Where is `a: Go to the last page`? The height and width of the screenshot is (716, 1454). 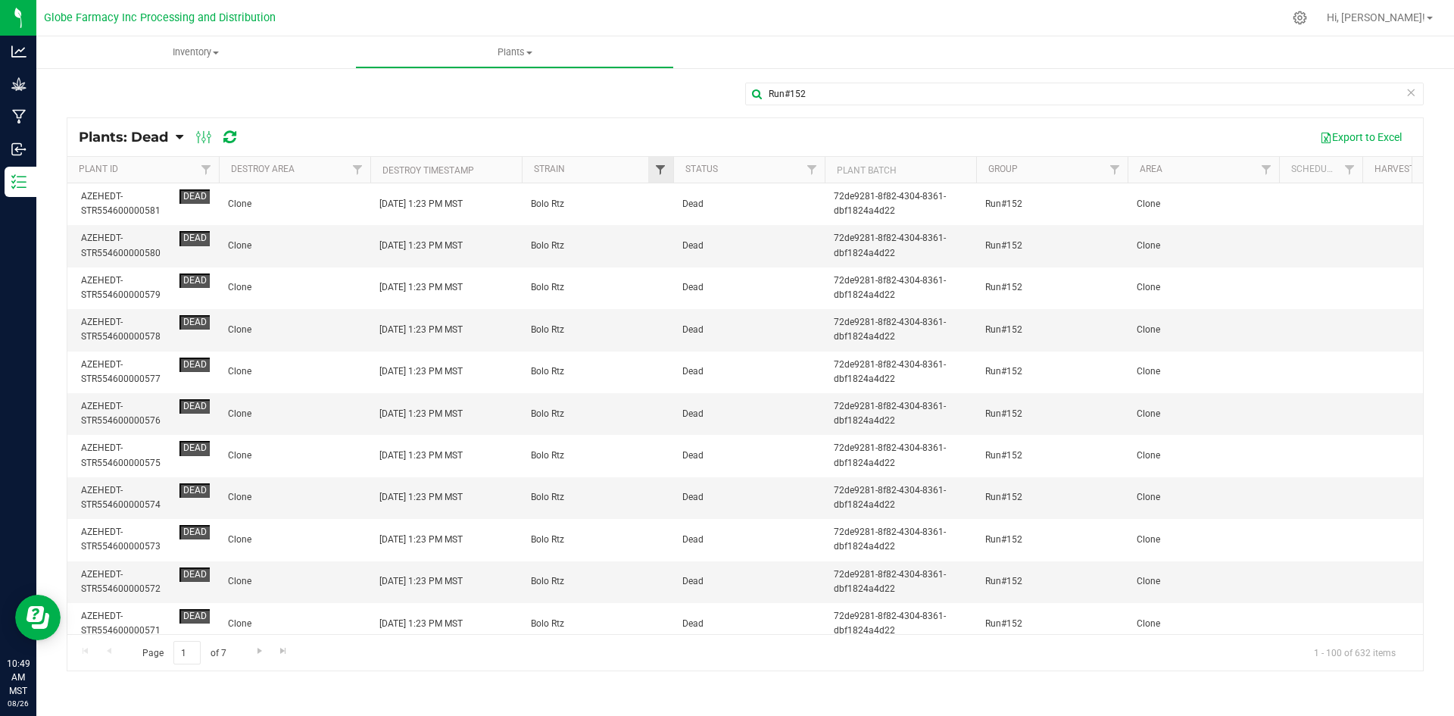 a: Go to the last page is located at coordinates (283, 651).